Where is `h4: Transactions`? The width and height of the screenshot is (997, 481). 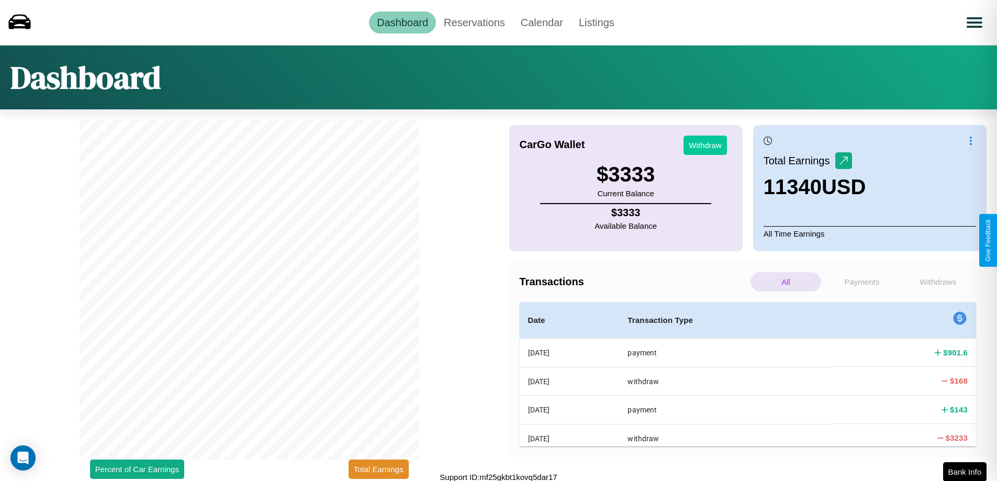 h4: Transactions is located at coordinates (634, 281).